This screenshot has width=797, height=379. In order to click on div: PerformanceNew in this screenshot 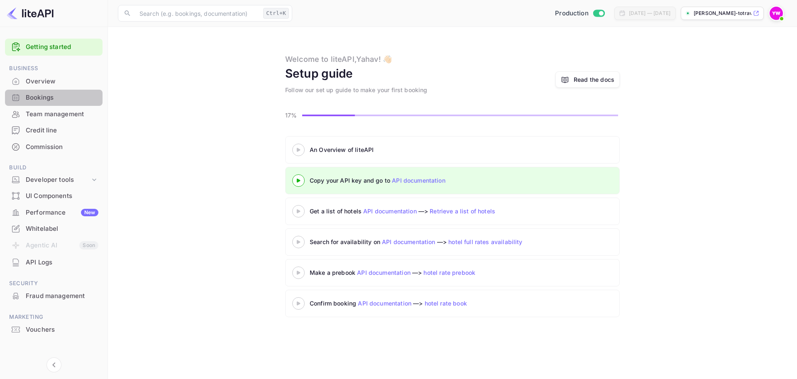, I will do `click(54, 213)`.